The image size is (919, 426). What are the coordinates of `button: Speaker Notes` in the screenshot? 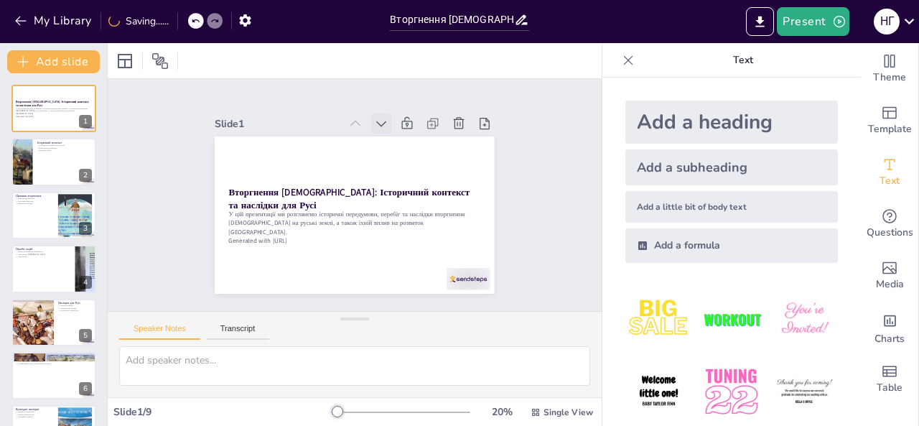 It's located at (159, 332).